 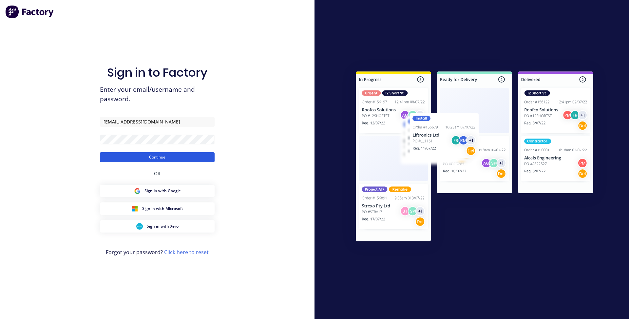 What do you see at coordinates (157, 173) in the screenshot?
I see `div: OR` at bounding box center [157, 173].